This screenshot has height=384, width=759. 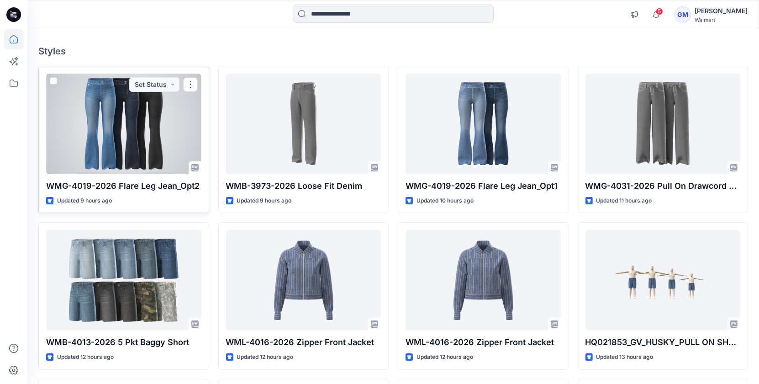 What do you see at coordinates (124, 342) in the screenshot?
I see `p: WMB-4013-2026 5 Pkt Baggy Short` at bounding box center [124, 342].